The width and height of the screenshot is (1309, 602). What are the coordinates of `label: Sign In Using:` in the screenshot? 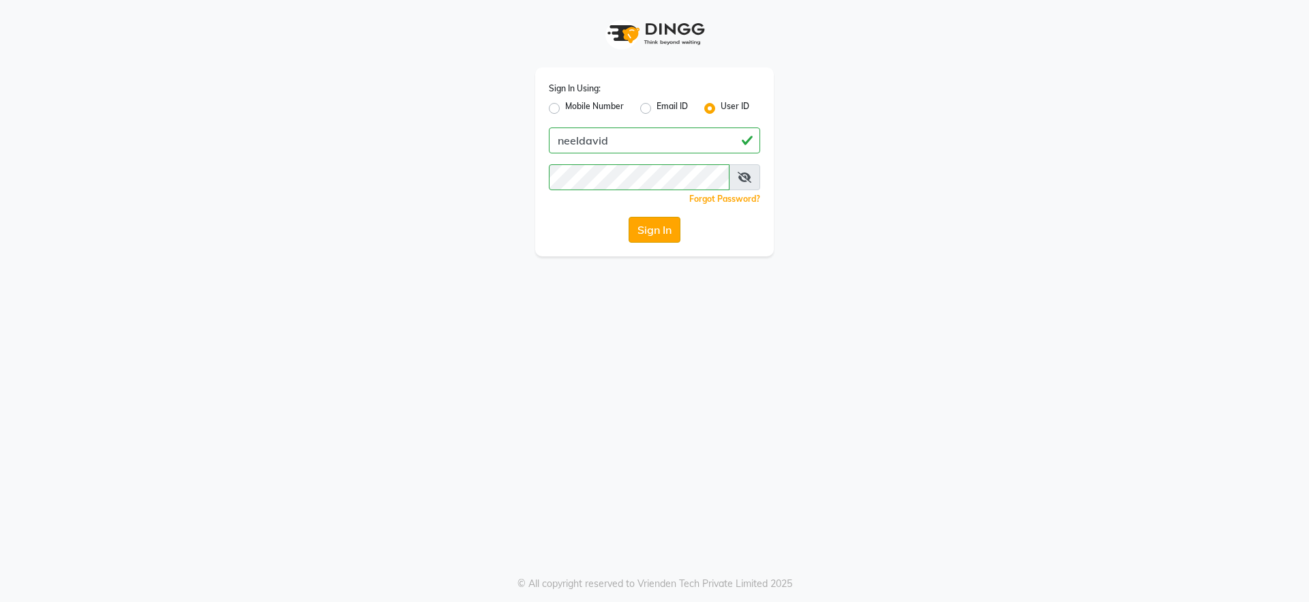 It's located at (575, 89).